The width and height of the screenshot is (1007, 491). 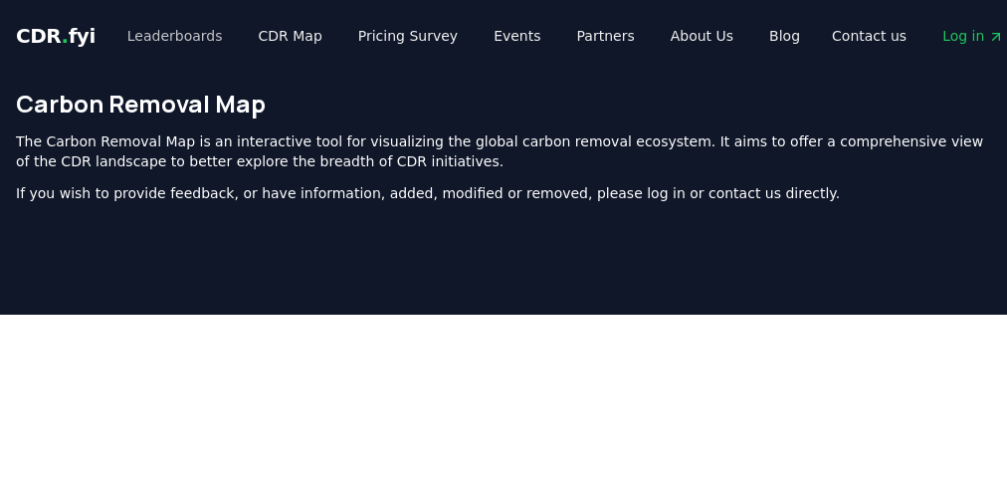 I want to click on p: The Carbon Removal Map is an interactive tool for visualizing the global carbon removal ecosystem..., so click(x=504, y=151).